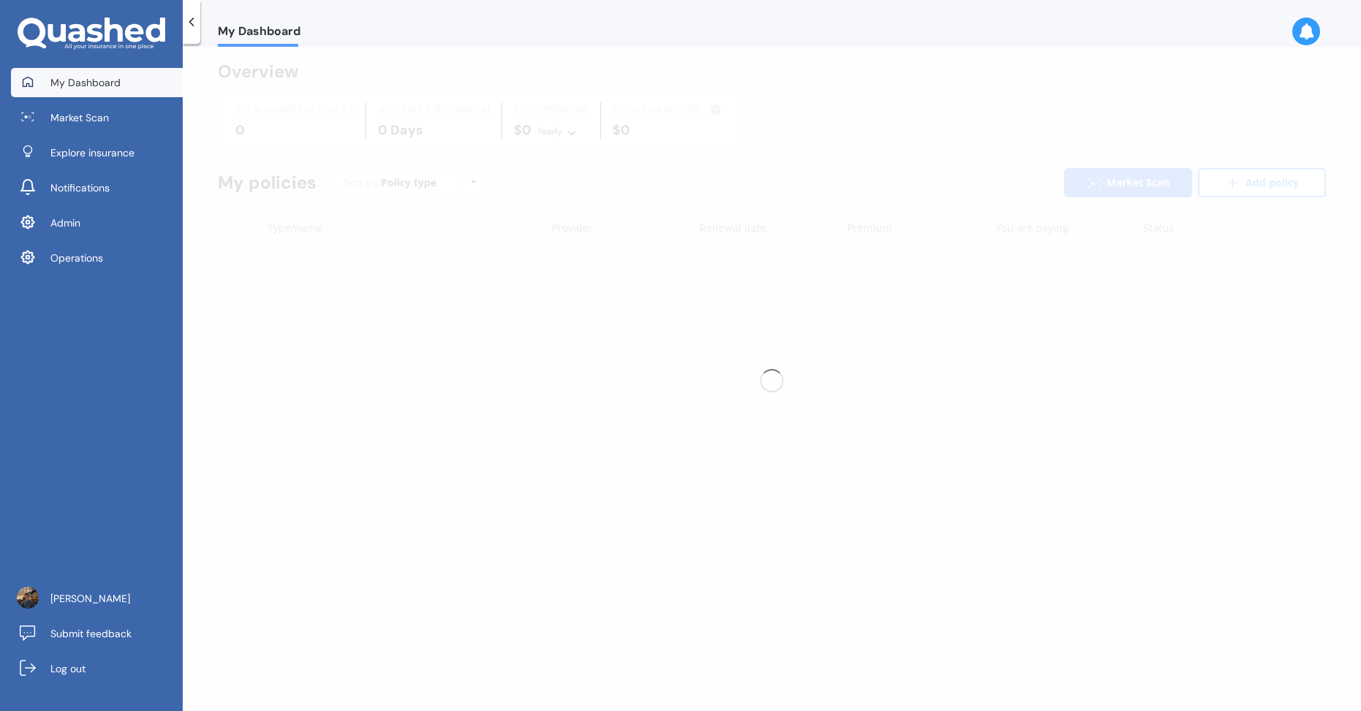 The width and height of the screenshot is (1361, 711). I want to click on a: Notifications, so click(96, 188).